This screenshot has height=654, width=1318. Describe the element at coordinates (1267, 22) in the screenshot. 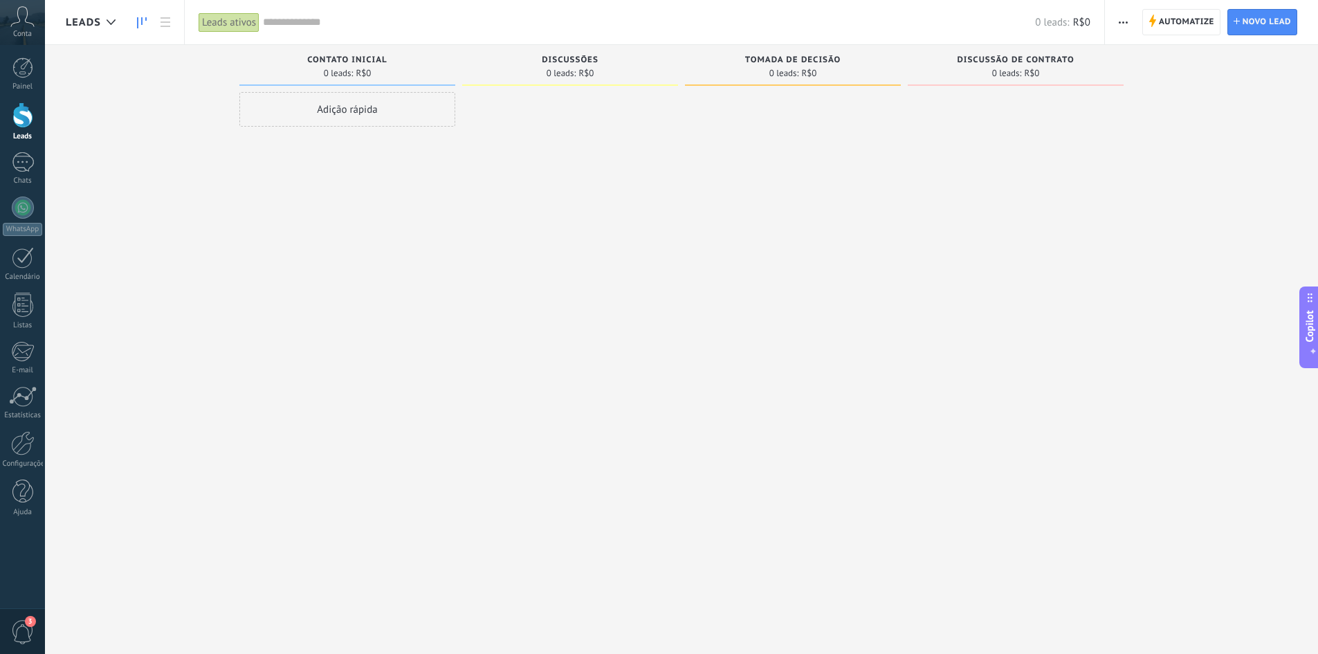

I see `span: Novo lead` at that location.